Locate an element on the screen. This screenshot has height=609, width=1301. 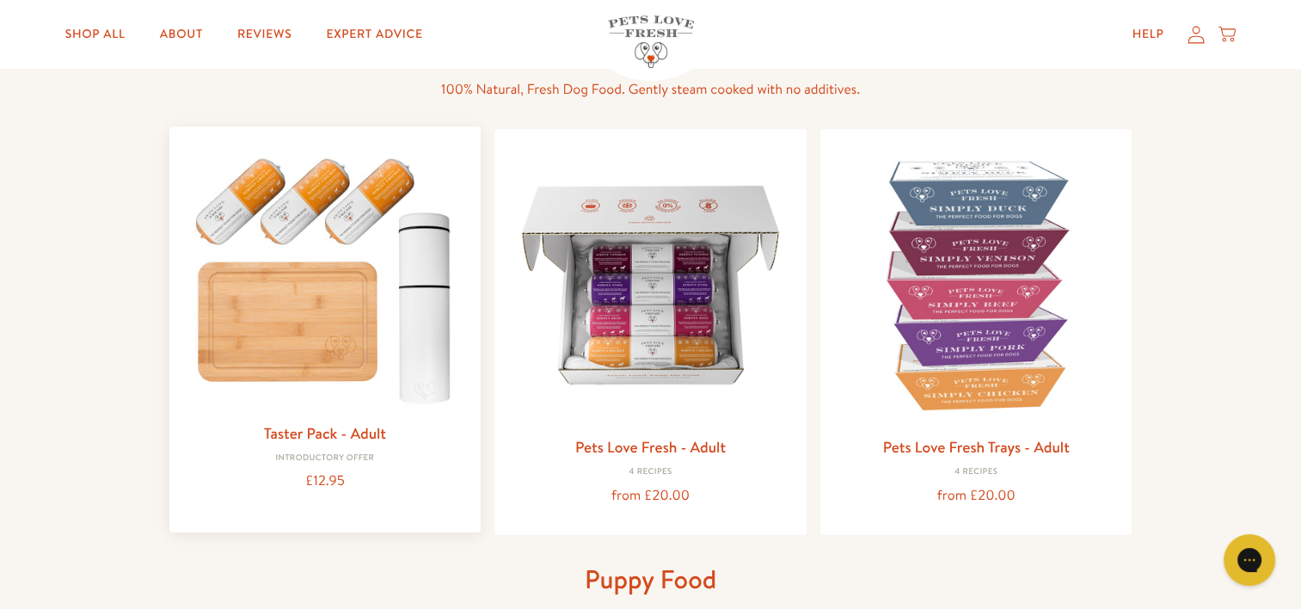
button: Gorgias live chat is located at coordinates (34, 32).